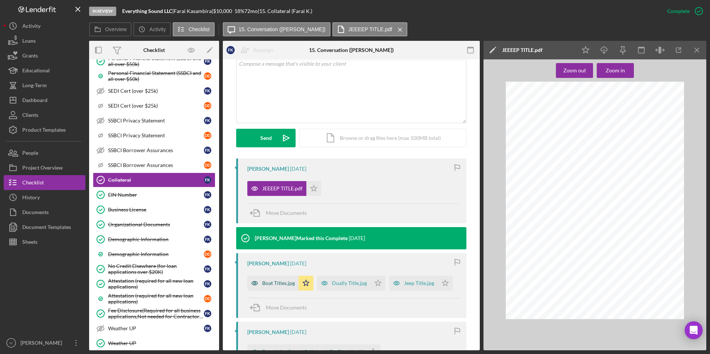 The height and width of the screenshot is (354, 710). Describe the element at coordinates (45, 130) in the screenshot. I see `a: Product Templates` at that location.